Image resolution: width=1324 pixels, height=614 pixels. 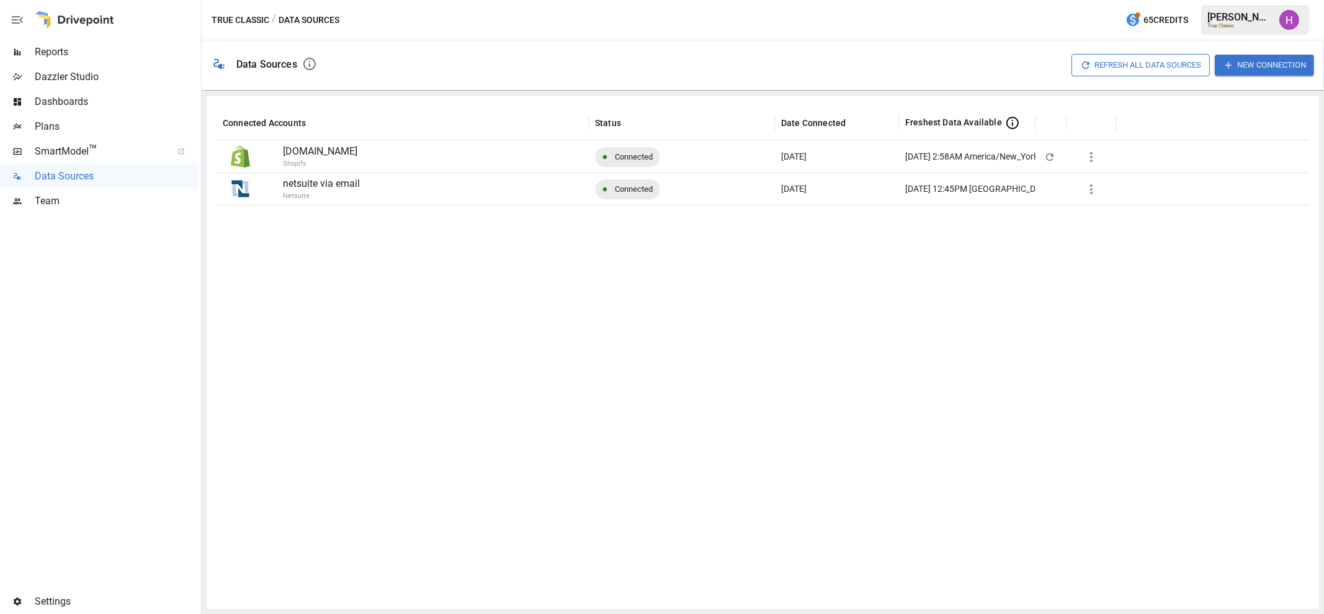 What do you see at coordinates (240, 189) in the screenshot?
I see `img: NetSuite Logo` at bounding box center [240, 189].